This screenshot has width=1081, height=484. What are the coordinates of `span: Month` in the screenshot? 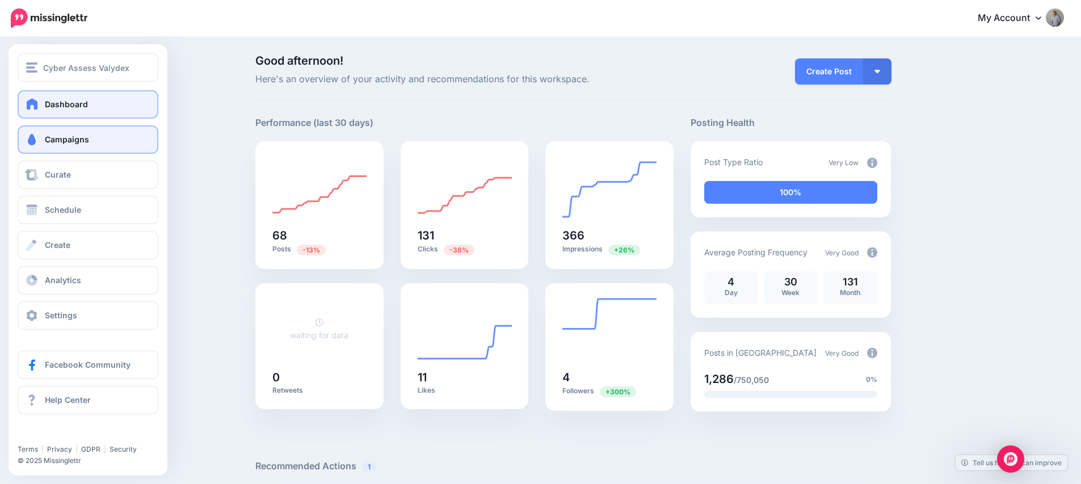 It's located at (850, 292).